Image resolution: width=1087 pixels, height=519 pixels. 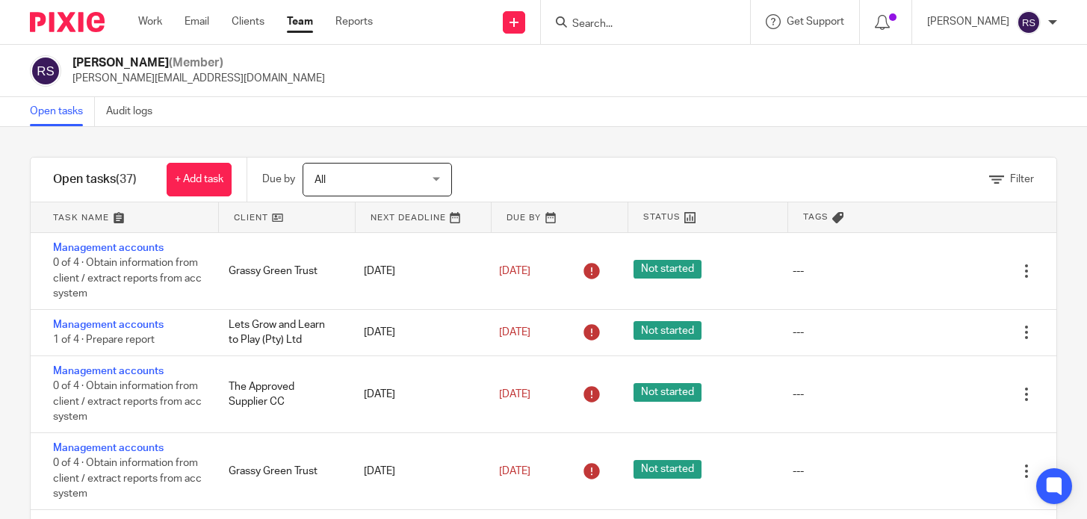 What do you see at coordinates (815, 22) in the screenshot?
I see `span: Get Support` at bounding box center [815, 22].